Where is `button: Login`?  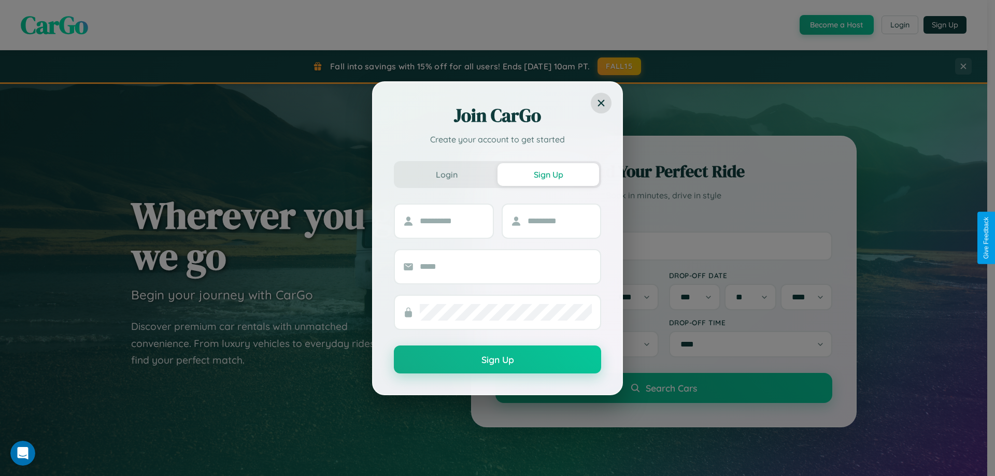
button: Login is located at coordinates (447, 175).